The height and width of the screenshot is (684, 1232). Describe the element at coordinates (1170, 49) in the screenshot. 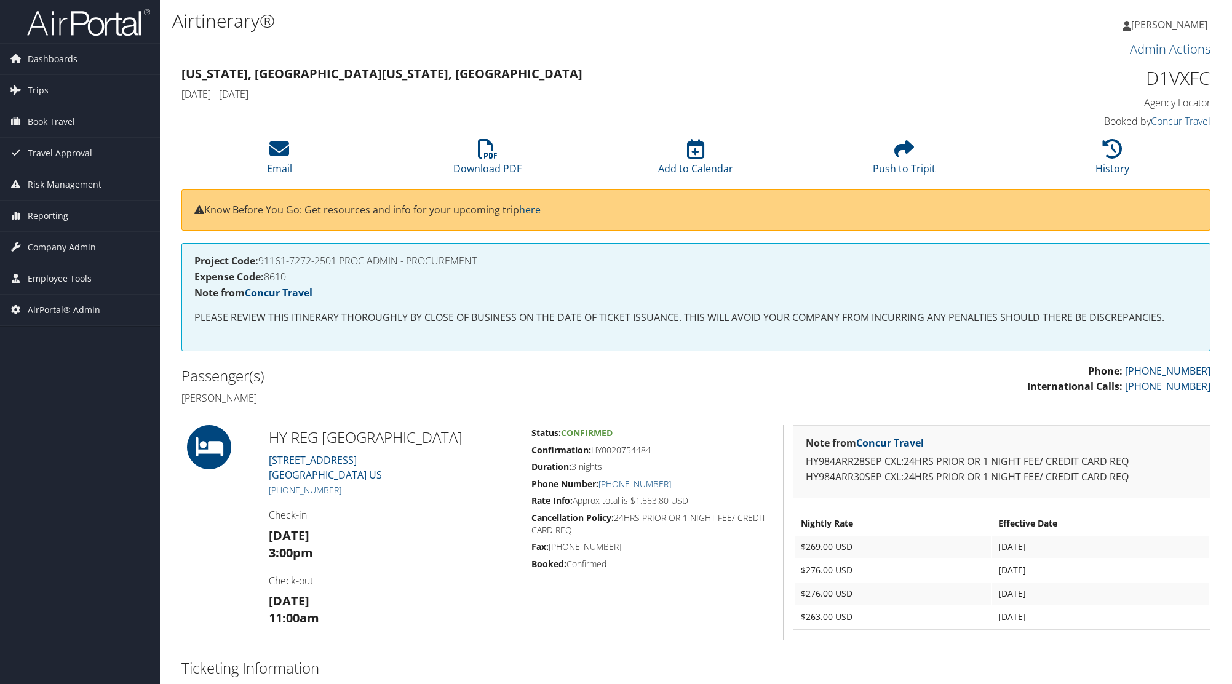

I see `a: Admin Actions` at that location.